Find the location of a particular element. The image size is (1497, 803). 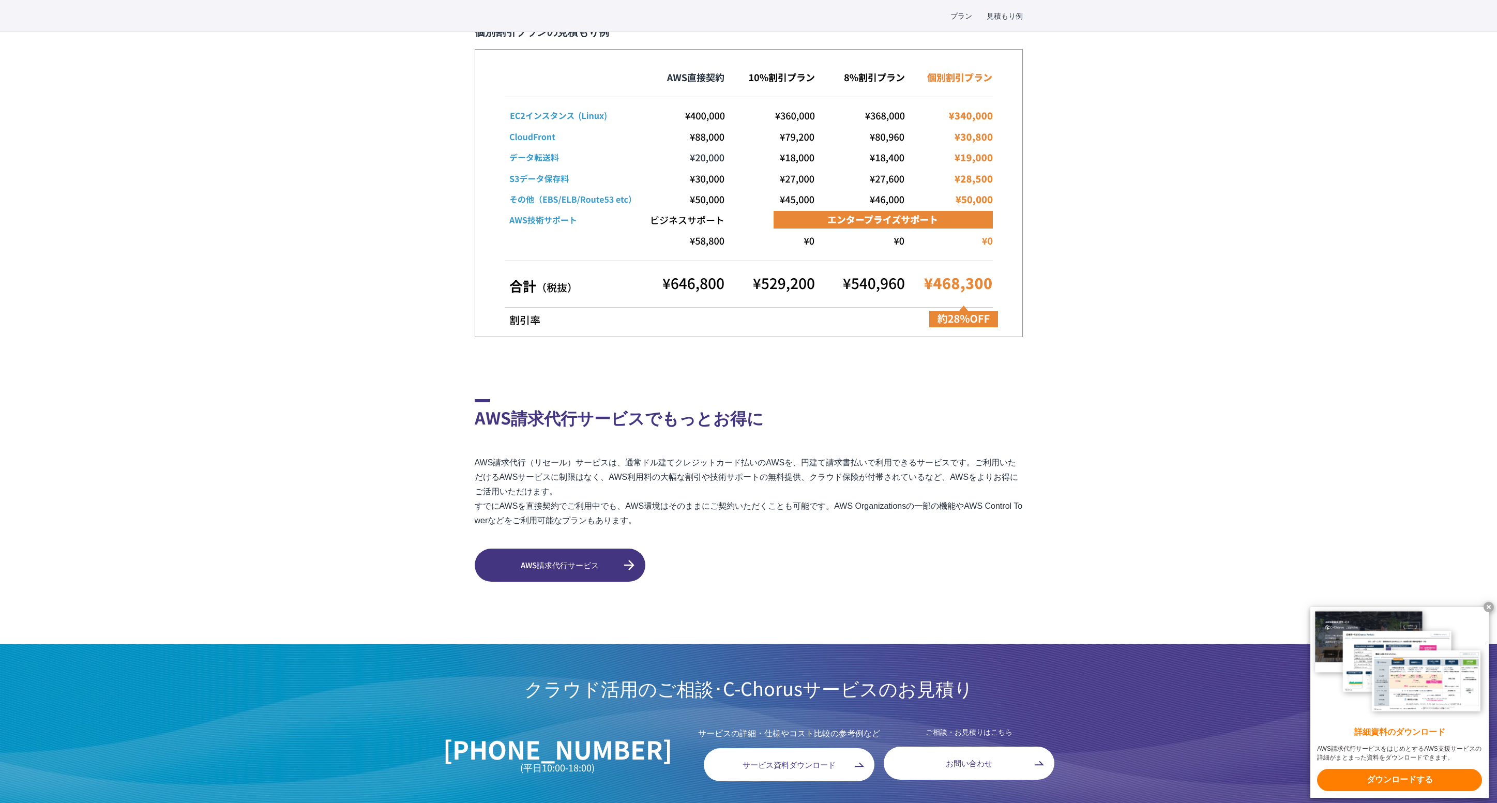

a: お問い合わせ is located at coordinates (969, 763).